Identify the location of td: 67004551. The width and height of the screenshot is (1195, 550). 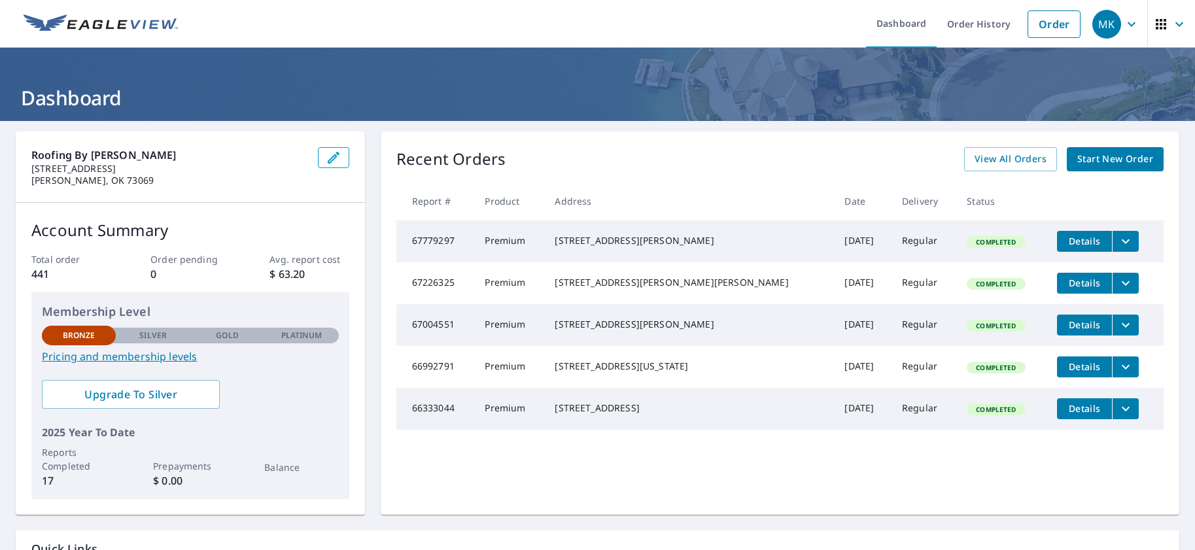
(436, 325).